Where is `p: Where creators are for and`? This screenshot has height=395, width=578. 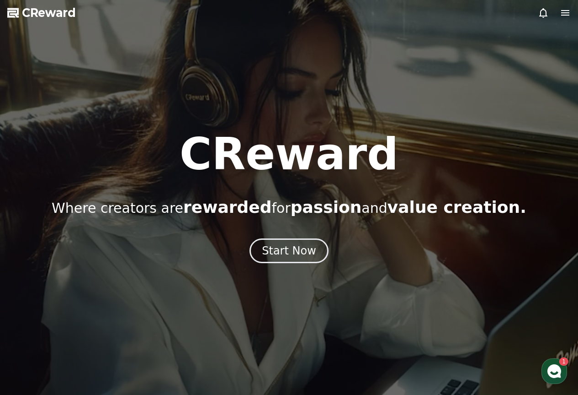
p: Where creators are for and is located at coordinates (289, 207).